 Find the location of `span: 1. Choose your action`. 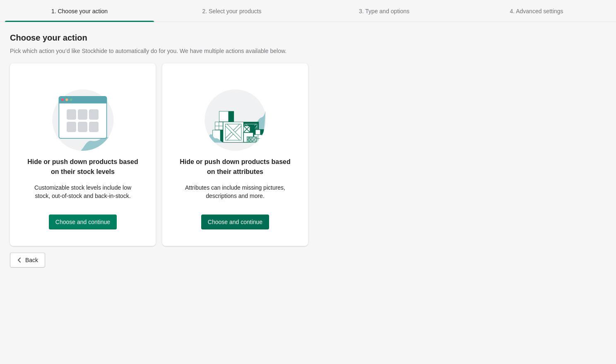

span: 1. Choose your action is located at coordinates (79, 11).